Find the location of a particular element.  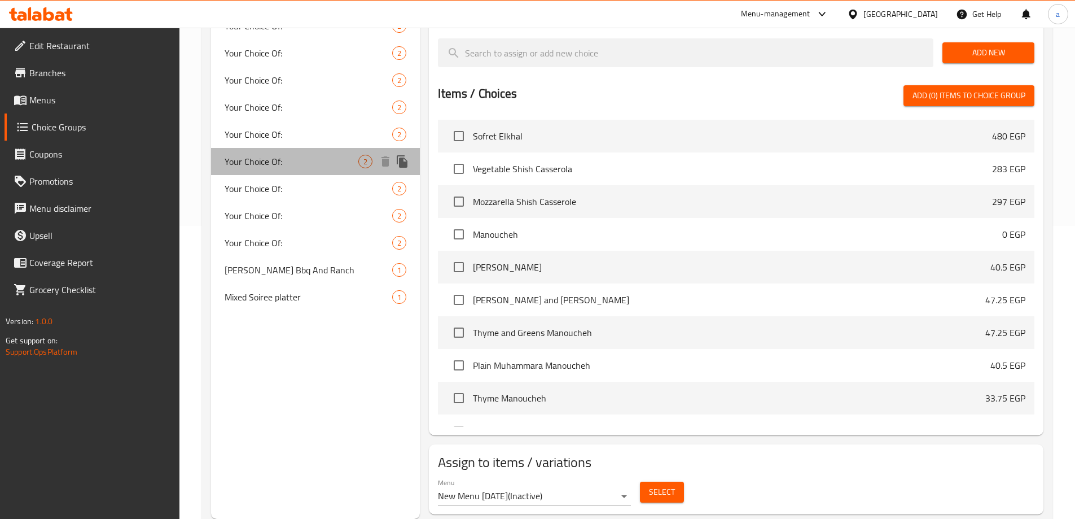

h2: Items / Choices is located at coordinates (478, 94).